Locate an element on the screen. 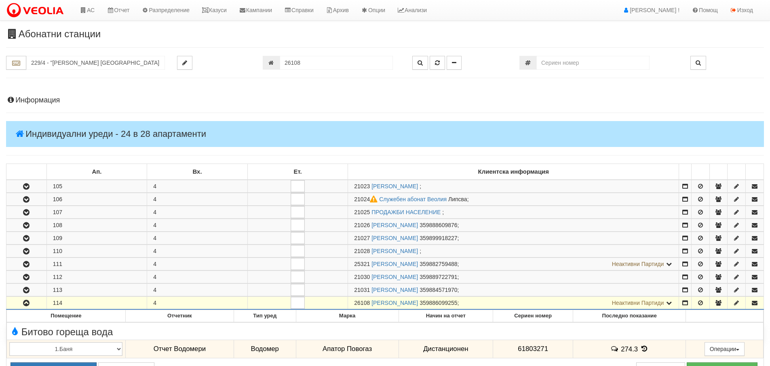 This screenshot has width=770, height=366. td: 108 is located at coordinates (97, 225).